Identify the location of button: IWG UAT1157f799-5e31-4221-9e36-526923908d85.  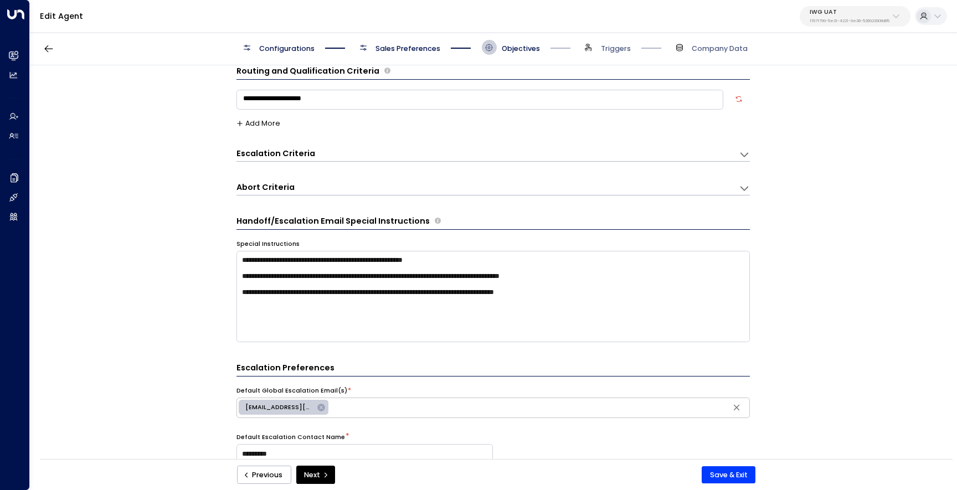
(855, 16).